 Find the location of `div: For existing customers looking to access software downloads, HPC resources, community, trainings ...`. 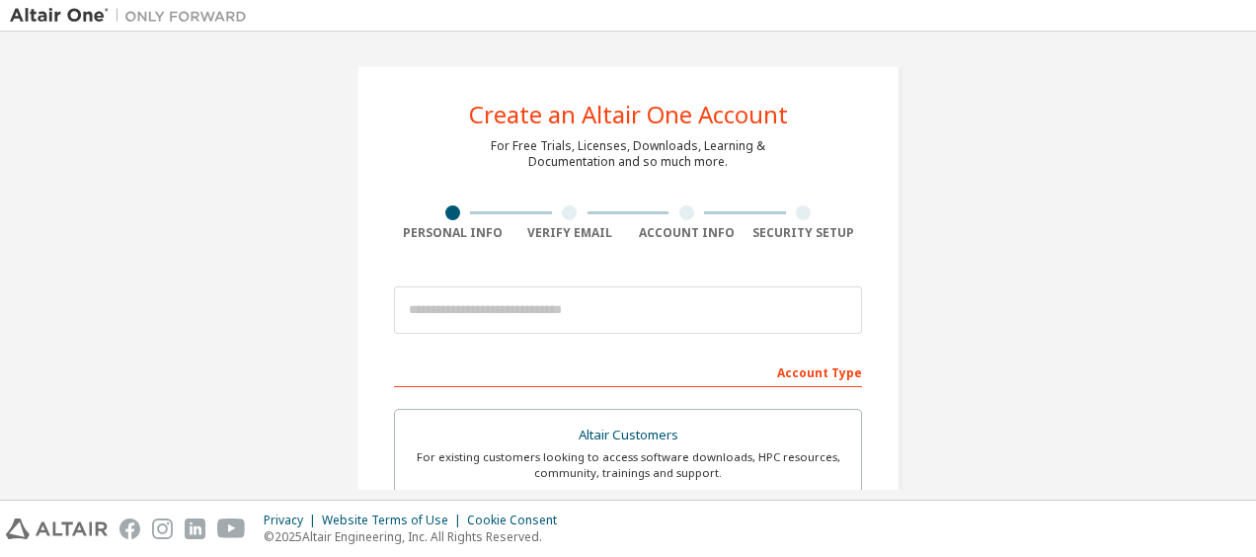

div: For existing customers looking to access software downloads, HPC resources, community, trainings ... is located at coordinates (628, 465).